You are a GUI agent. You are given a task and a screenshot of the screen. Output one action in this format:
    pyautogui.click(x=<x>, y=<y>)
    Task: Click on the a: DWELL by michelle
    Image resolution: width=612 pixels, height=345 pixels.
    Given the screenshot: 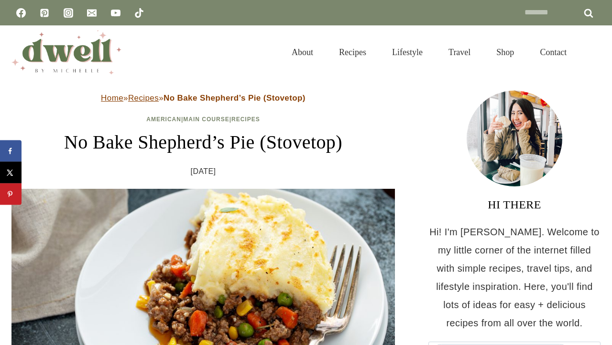 What is the action you would take?
    pyautogui.click(x=67, y=52)
    